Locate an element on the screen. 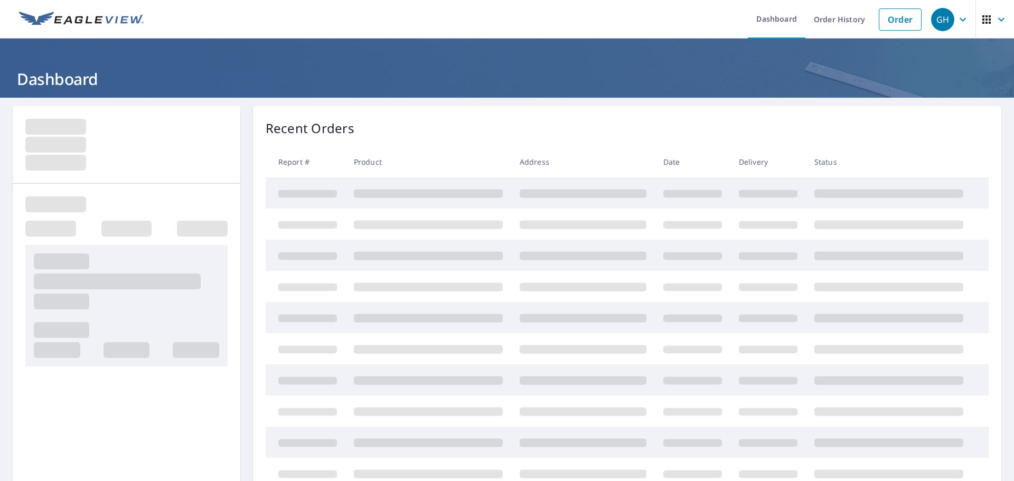  th: Product is located at coordinates (428, 162).